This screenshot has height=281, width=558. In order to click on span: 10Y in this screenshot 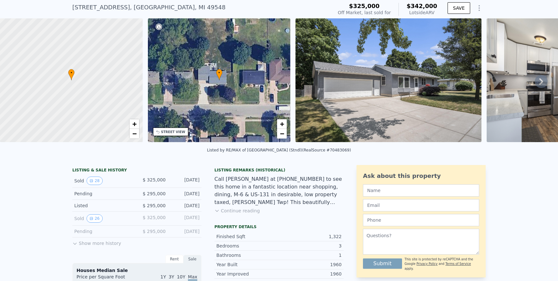, I will do `click(181, 277)`.